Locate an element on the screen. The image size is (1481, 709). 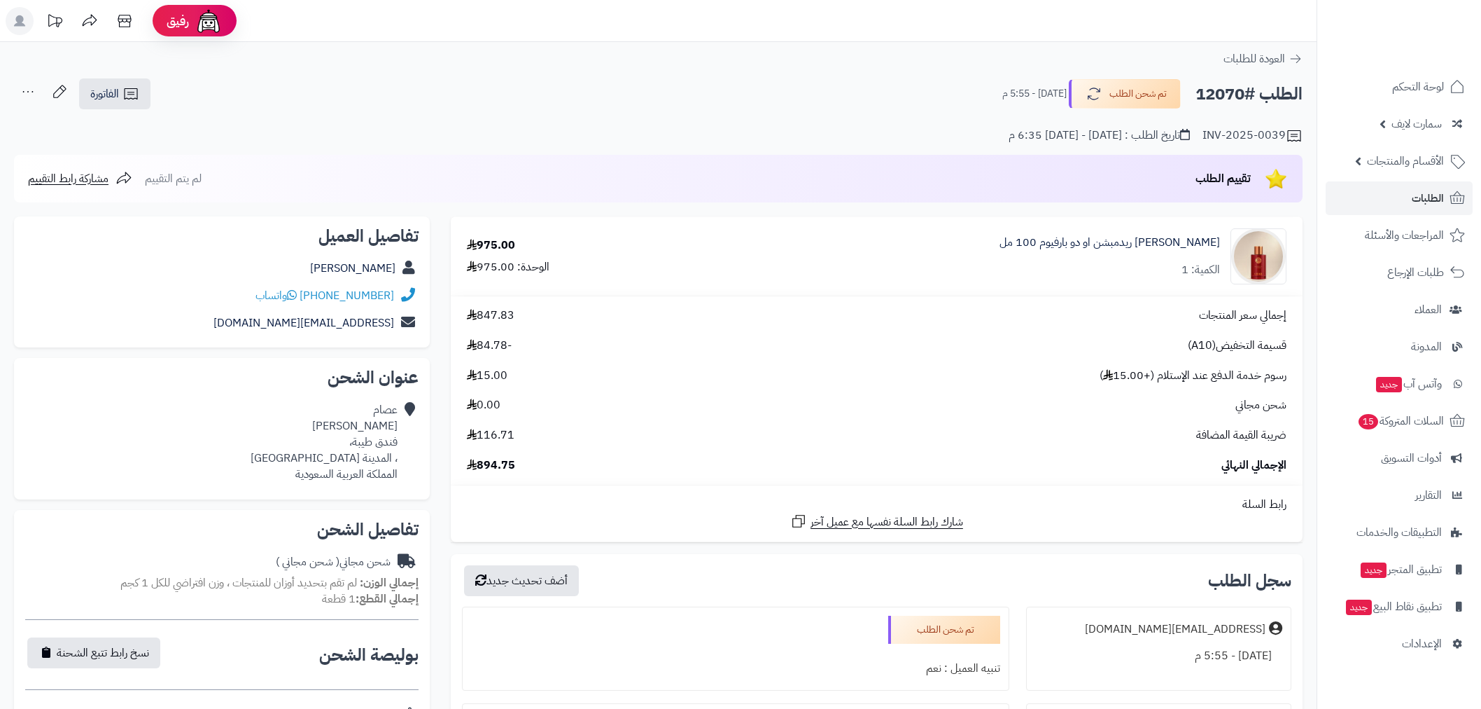
a: تحديثات المنصة is located at coordinates (55, 22).